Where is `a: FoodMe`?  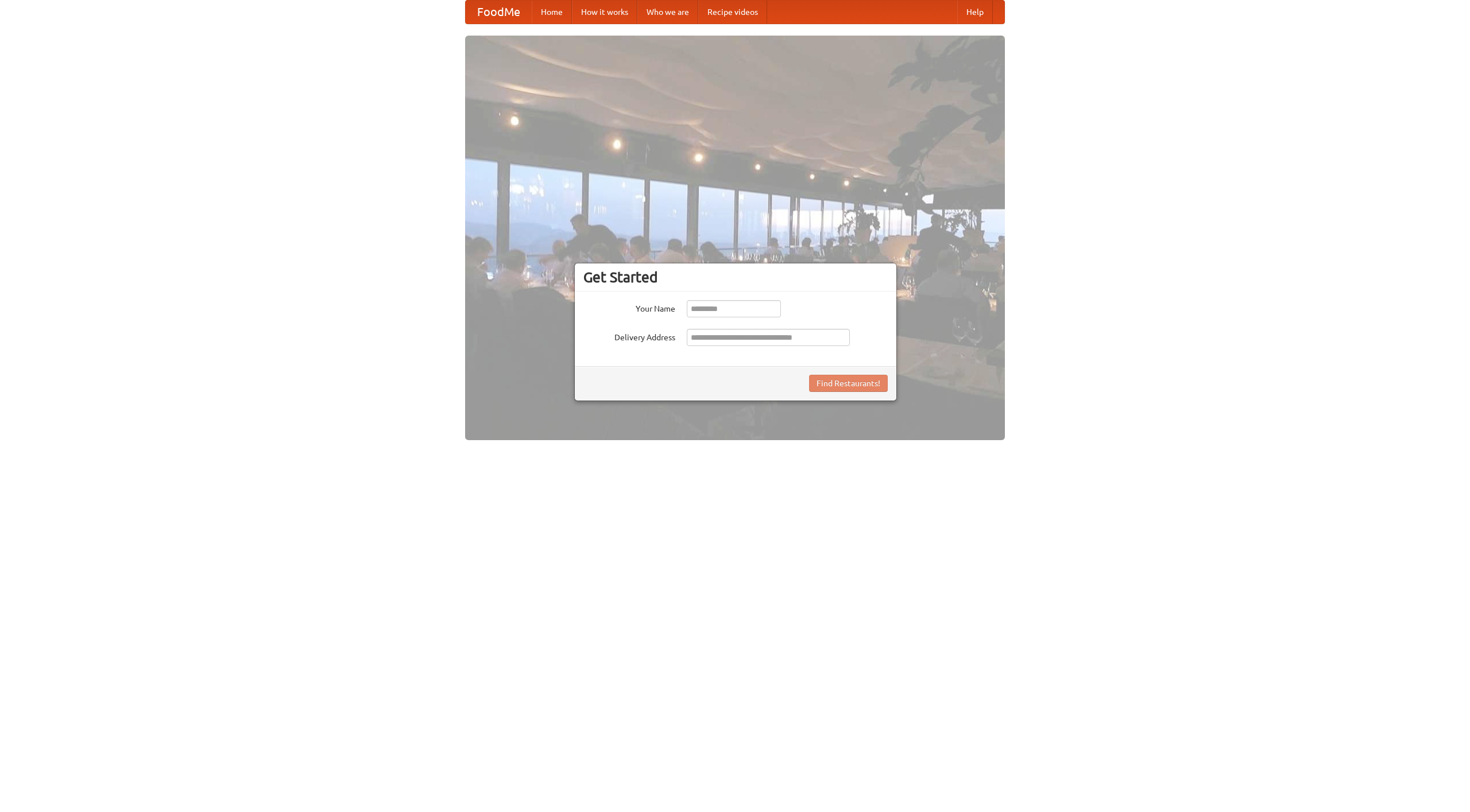 a: FoodMe is located at coordinates (499, 12).